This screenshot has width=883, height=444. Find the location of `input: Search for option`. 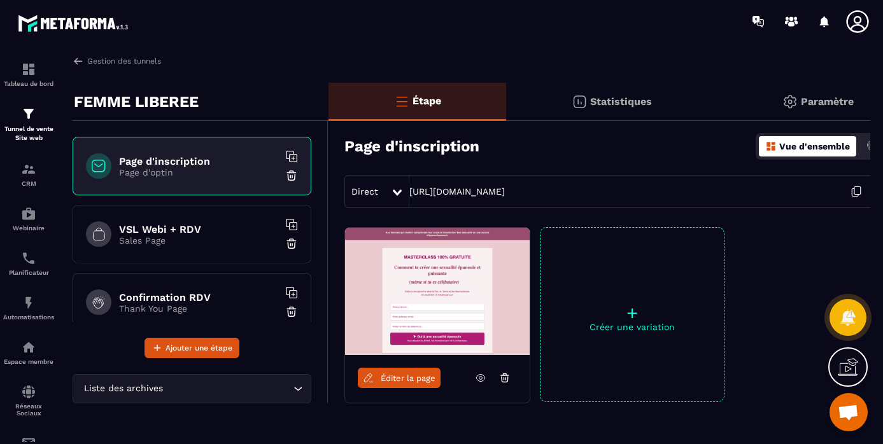

input: Search for option is located at coordinates (228, 389).